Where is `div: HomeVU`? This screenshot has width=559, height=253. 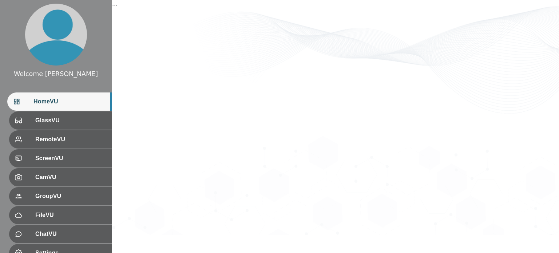
div: HomeVU is located at coordinates (59, 102).